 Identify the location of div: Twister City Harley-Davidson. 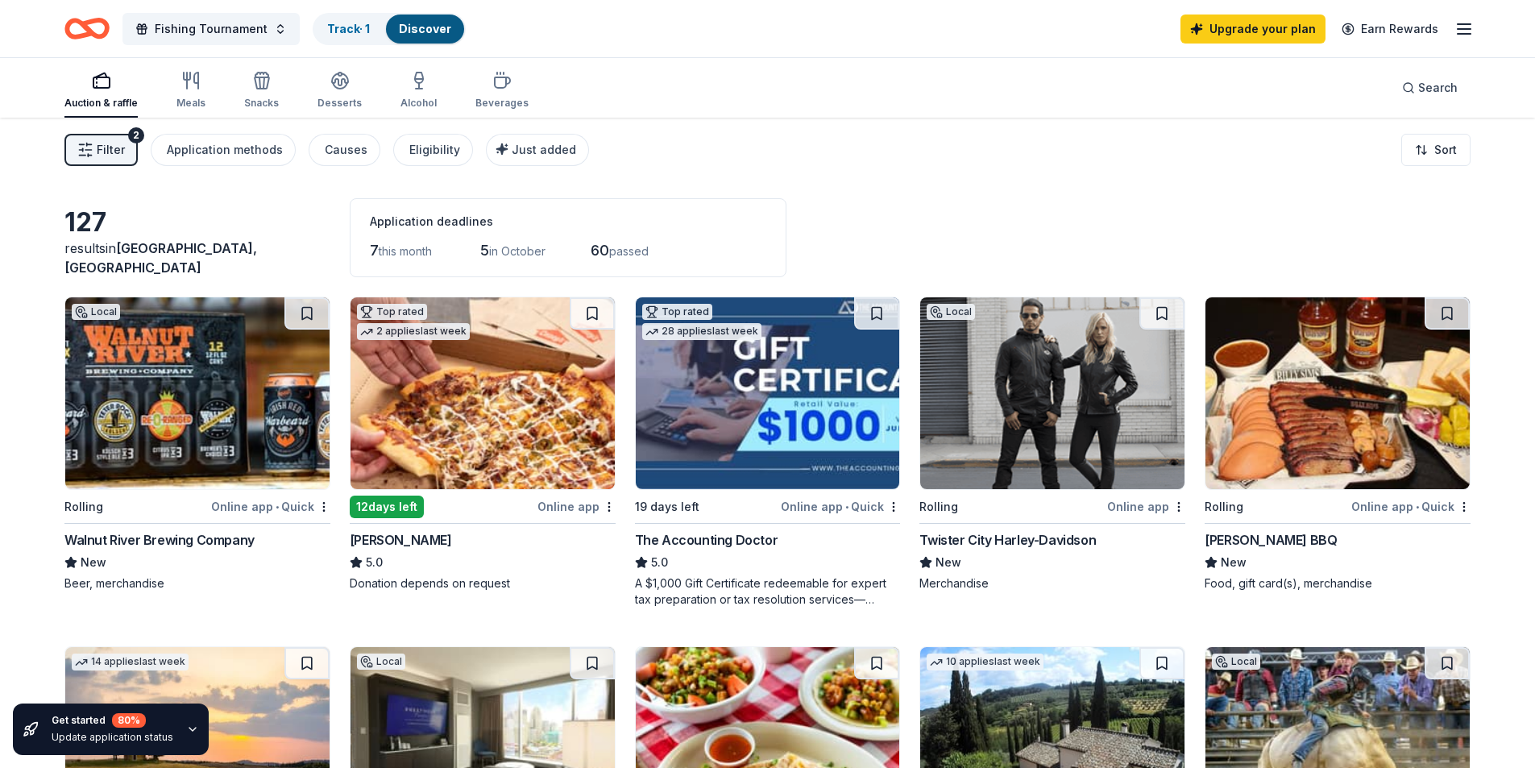
(1007, 540).